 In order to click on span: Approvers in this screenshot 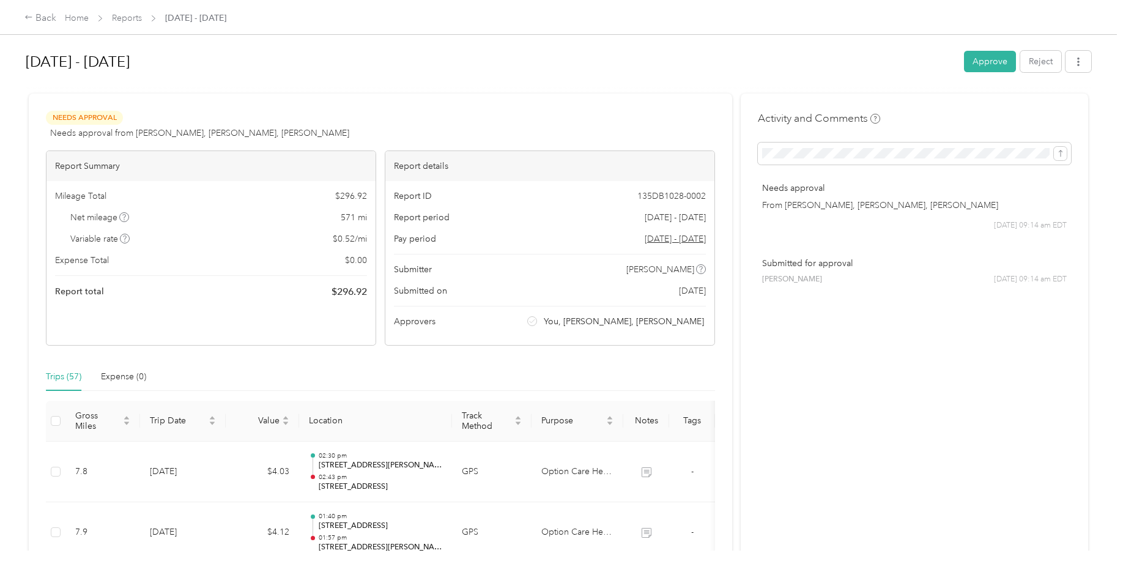, I will do `click(415, 321)`.